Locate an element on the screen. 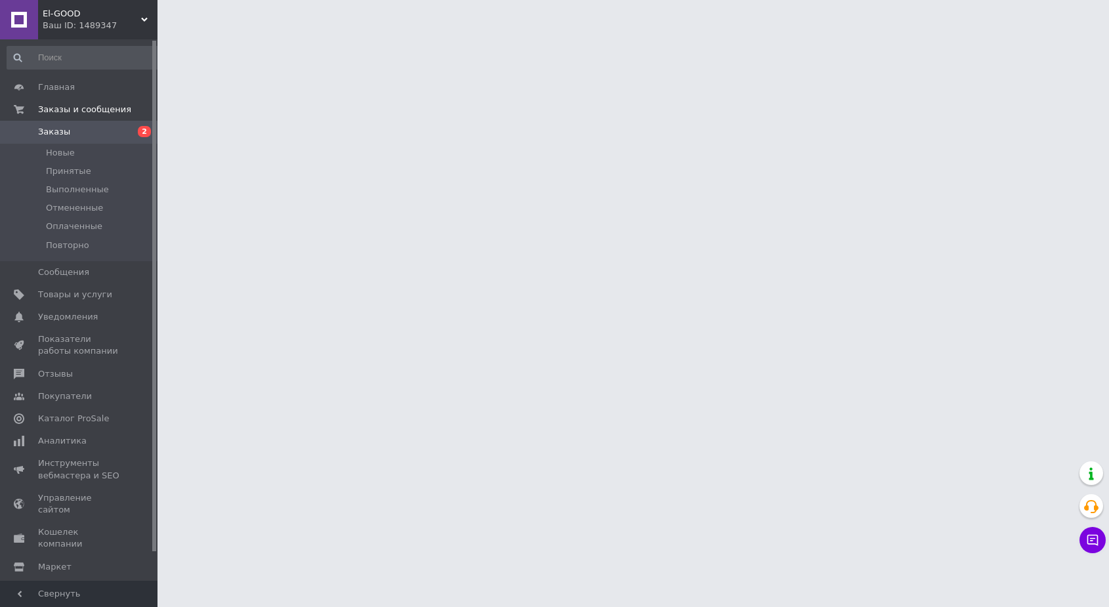 The image size is (1109, 607). span: Выполненные is located at coordinates (77, 190).